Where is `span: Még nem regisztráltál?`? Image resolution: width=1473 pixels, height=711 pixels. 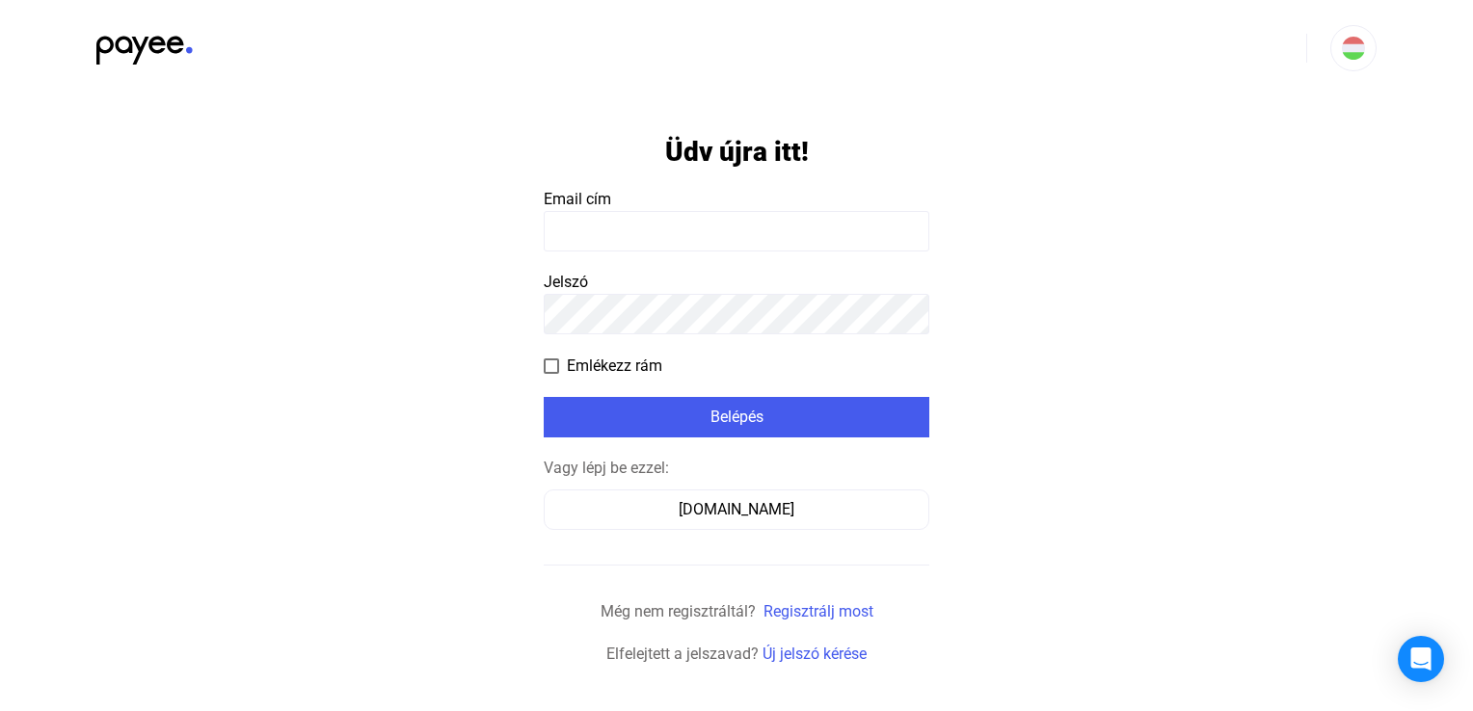
span: Még nem regisztráltál? is located at coordinates (678, 611).